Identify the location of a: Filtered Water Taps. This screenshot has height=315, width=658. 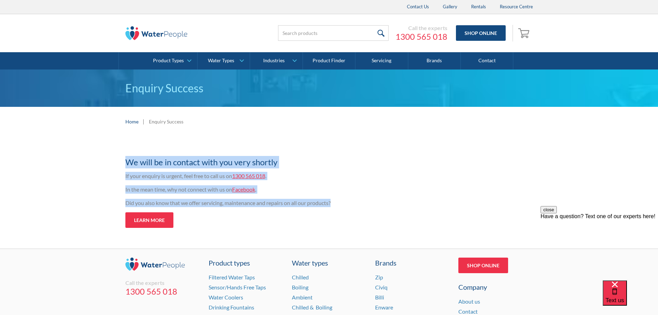
(232, 277).